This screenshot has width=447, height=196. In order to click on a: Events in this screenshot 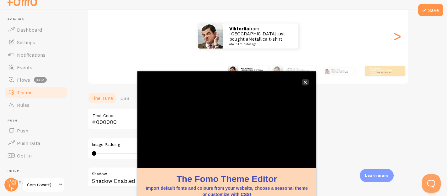, I will do `click(36, 67)`.